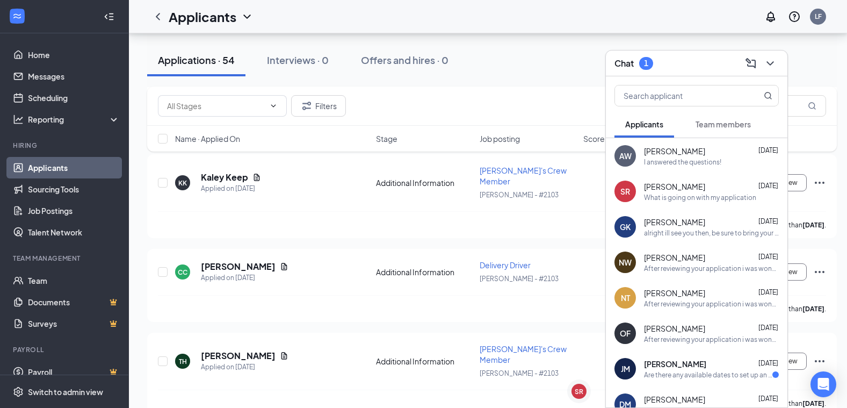  What do you see at coordinates (646, 63) in the screenshot?
I see `div: 1` at bounding box center [646, 63].